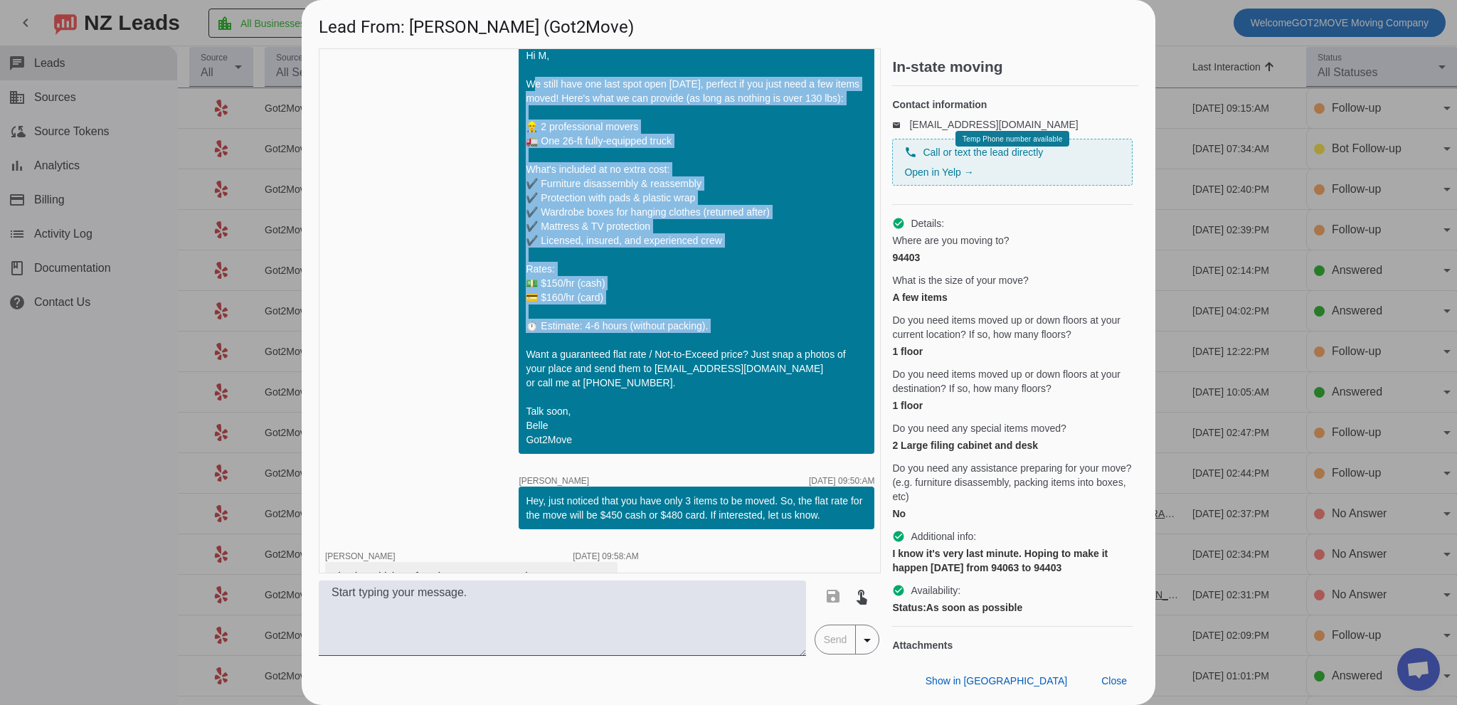 This screenshot has height=705, width=1457. Describe the element at coordinates (861, 596) in the screenshot. I see `mat-icon: touch_app` at that location.